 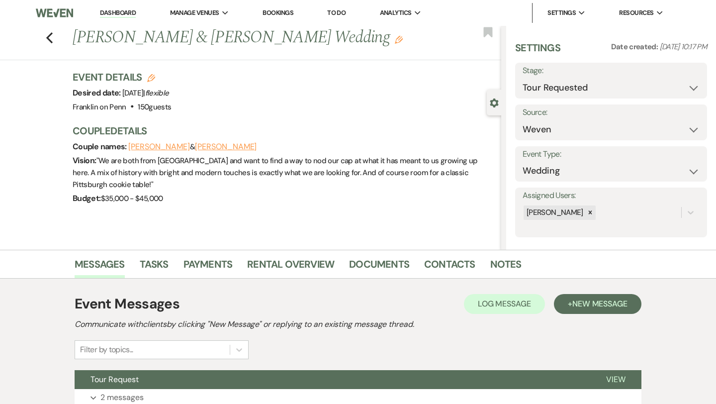 I want to click on button: +New Message, so click(x=597, y=304).